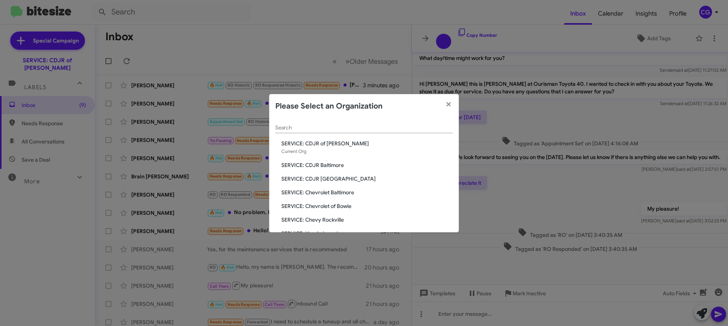 This screenshot has height=326, width=728. Describe the element at coordinates (367, 206) in the screenshot. I see `span: SERVICE: Chevrolet of Bowie` at that location.